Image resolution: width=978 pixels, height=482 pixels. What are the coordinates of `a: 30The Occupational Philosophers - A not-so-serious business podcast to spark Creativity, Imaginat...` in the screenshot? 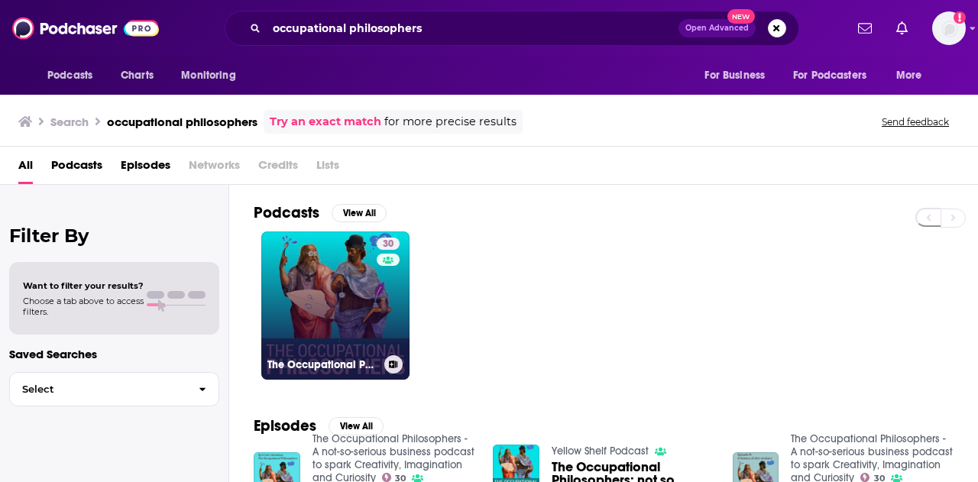 It's located at (336, 306).